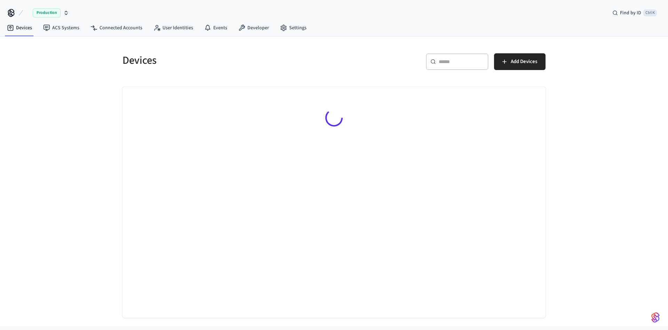 The image size is (668, 330). Describe the element at coordinates (631, 13) in the screenshot. I see `span: Find by ID` at that location.